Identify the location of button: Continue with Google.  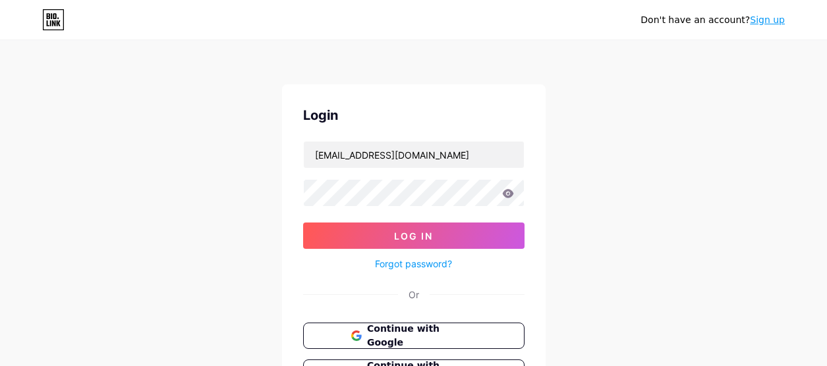
(414, 336).